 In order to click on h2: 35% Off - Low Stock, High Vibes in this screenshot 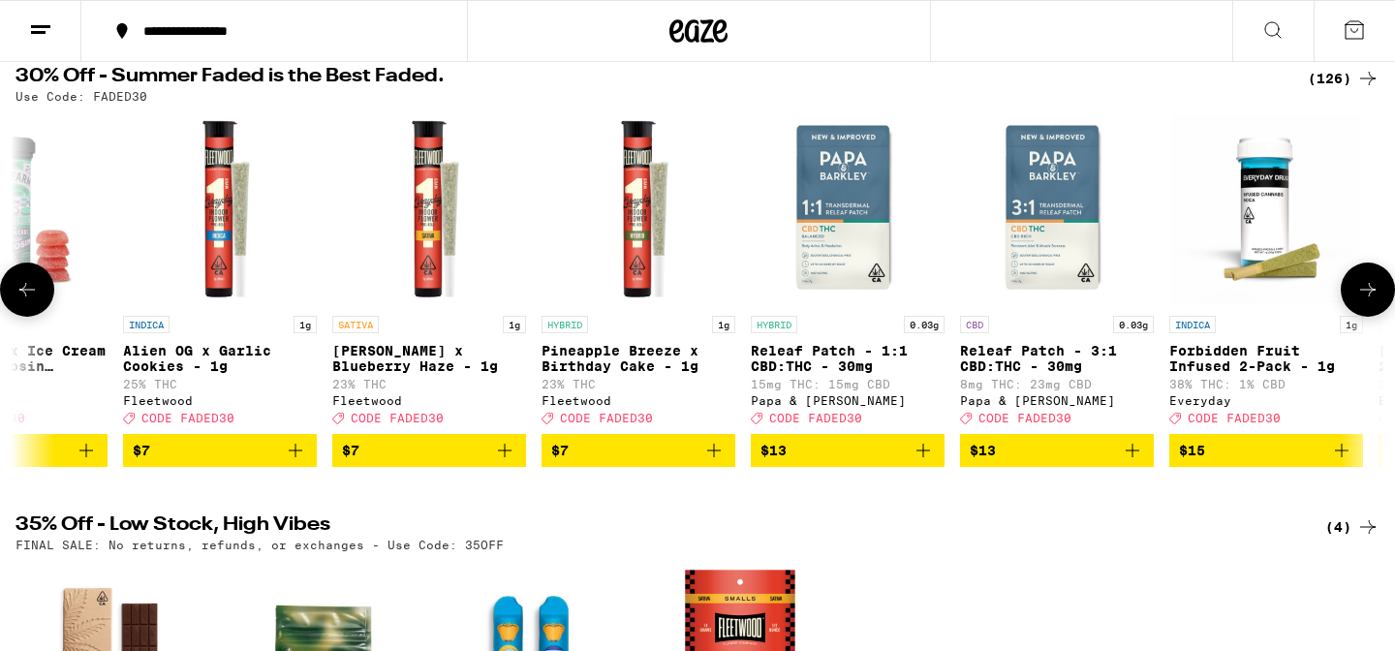, I will do `click(650, 527)`.